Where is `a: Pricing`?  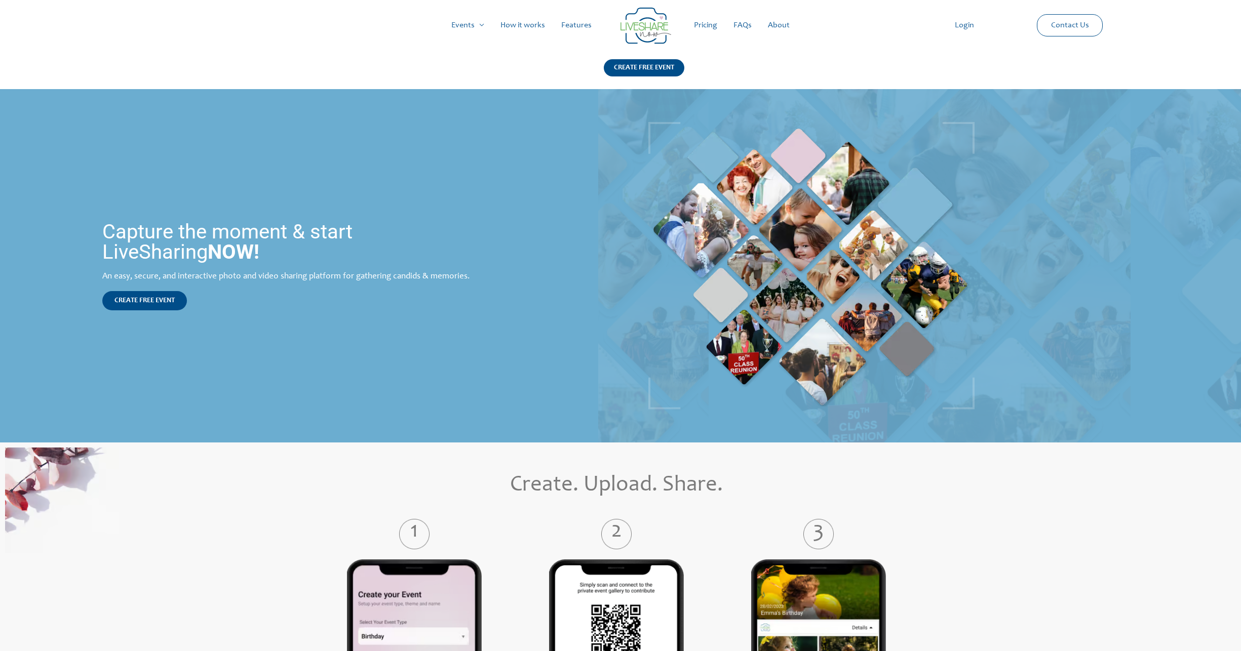 a: Pricing is located at coordinates (706, 25).